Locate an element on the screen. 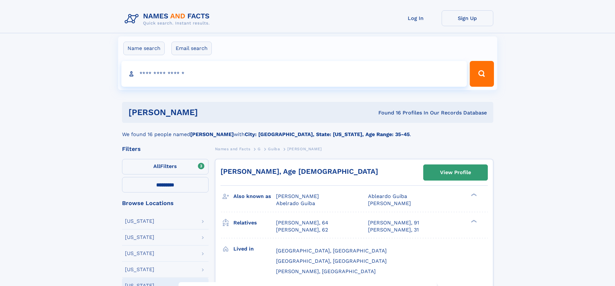 The image size is (615, 286). button: Search Button is located at coordinates (482, 74).